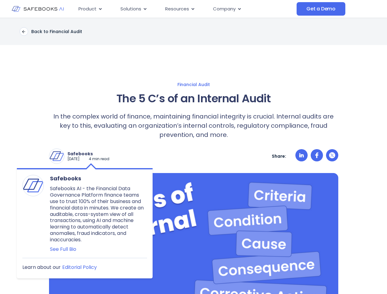 Image resolution: width=387 pixels, height=294 pixels. What do you see at coordinates (57, 32) in the screenshot?
I see `p: Back to Financial Audit` at bounding box center [57, 32].